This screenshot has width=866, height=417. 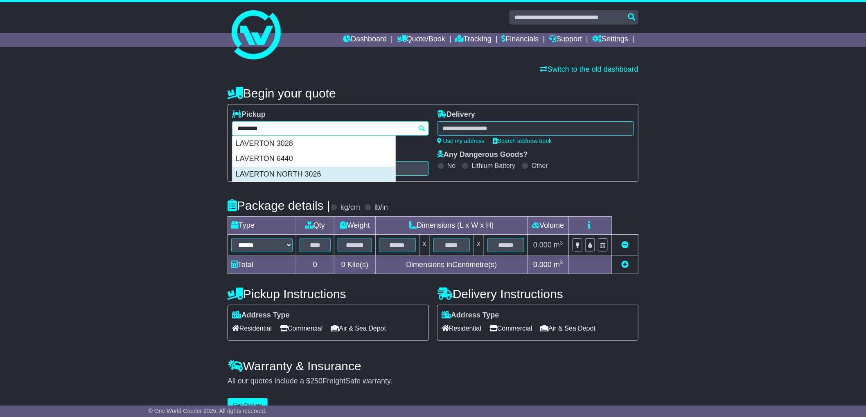 I want to click on td: Volume, so click(x=548, y=226).